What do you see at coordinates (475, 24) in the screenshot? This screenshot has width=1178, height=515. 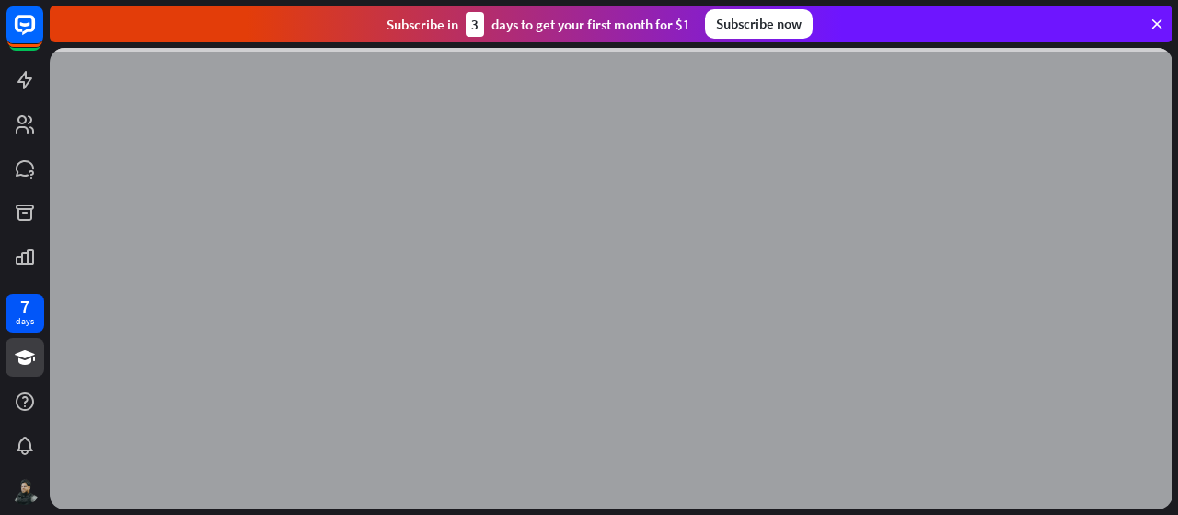 I see `div: 3` at bounding box center [475, 24].